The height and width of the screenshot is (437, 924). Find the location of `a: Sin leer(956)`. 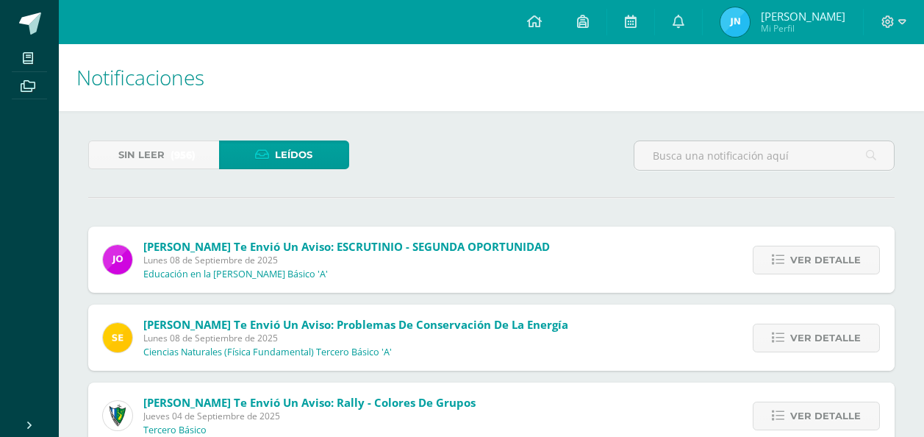

a: Sin leer(956) is located at coordinates (154, 154).